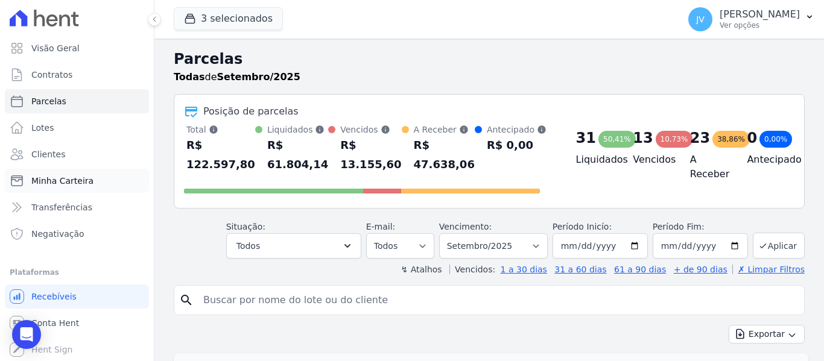  Describe the element at coordinates (776, 139) in the screenshot. I see `div: 0,00%` at that location.